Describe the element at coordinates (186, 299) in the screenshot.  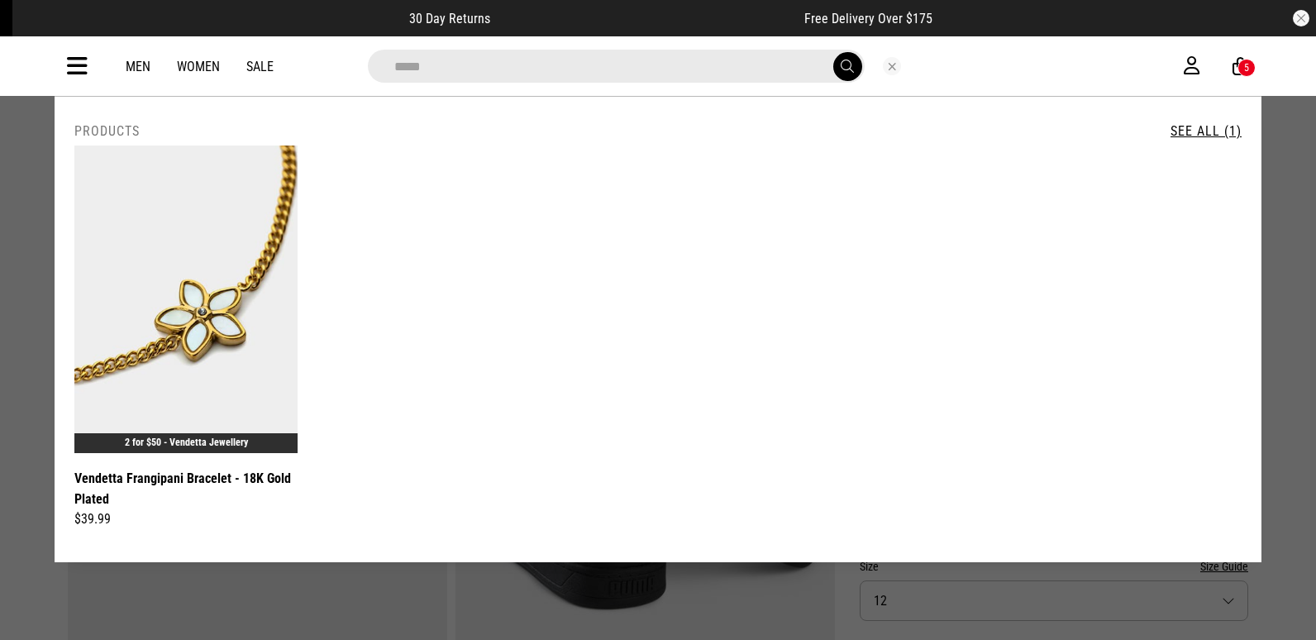
I see `img: Vendetta Frangipani Bracelet - 18k Gold Plated in Gold` at that location.